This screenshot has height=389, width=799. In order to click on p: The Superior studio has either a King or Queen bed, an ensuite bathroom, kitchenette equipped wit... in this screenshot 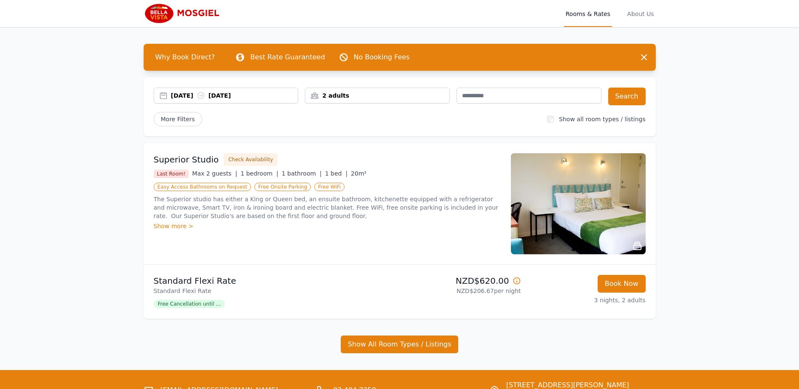, I will do `click(327, 208)`.